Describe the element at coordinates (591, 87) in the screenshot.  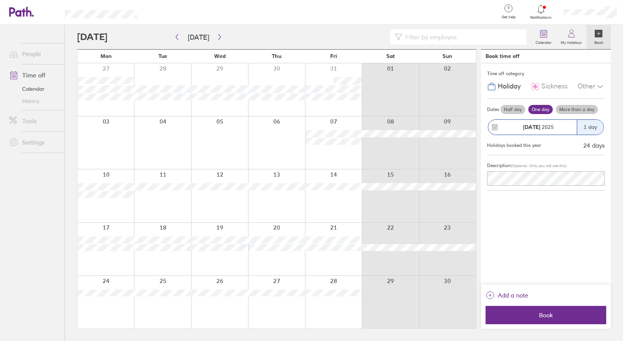
I see `div: Other` at that location.